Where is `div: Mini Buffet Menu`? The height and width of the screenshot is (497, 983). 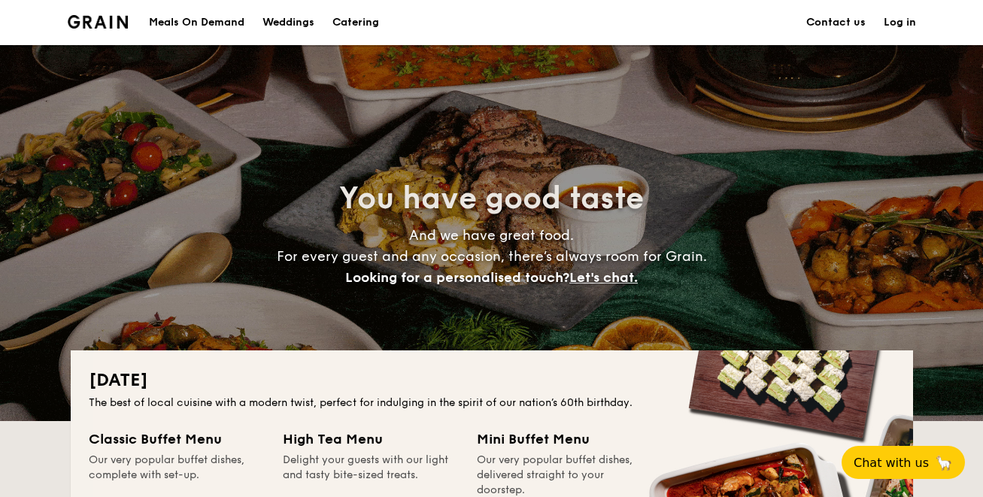
div: Mini Buffet Menu is located at coordinates (565, 439).